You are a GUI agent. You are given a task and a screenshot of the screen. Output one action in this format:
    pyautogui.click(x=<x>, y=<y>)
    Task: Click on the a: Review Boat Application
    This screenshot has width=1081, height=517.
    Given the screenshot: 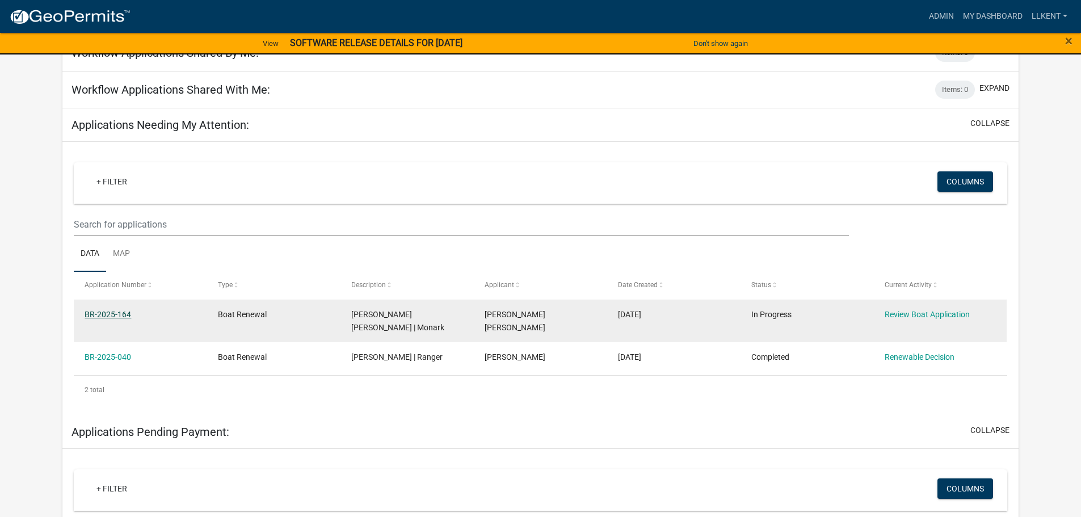 What is the action you would take?
    pyautogui.click(x=927, y=314)
    